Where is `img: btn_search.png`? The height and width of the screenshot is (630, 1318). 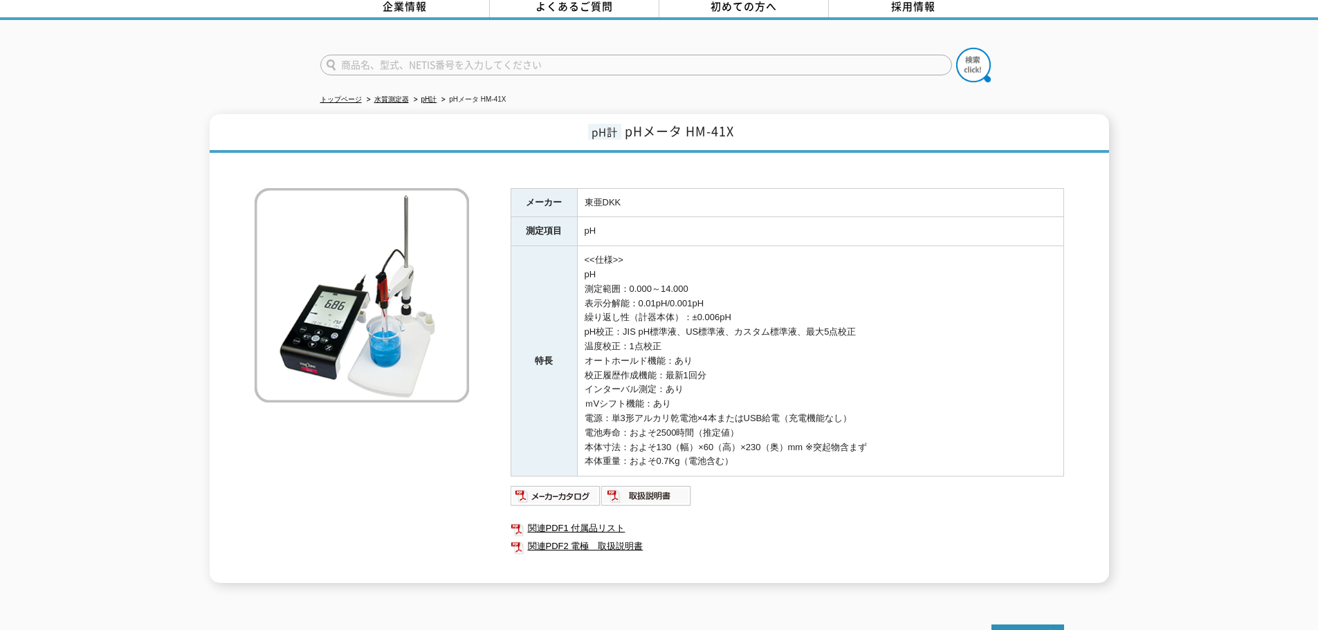 img: btn_search.png is located at coordinates (974, 65).